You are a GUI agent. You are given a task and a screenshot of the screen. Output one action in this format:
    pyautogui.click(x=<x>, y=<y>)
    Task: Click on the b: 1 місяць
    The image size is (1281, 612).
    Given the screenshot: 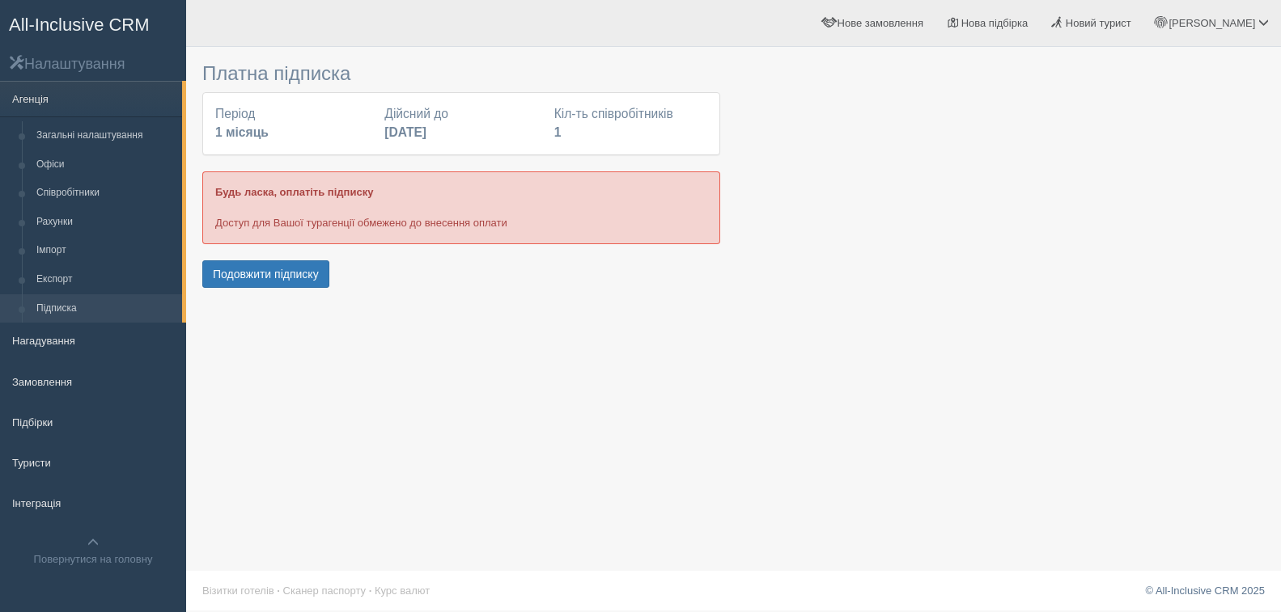 What is the action you would take?
    pyautogui.click(x=242, y=132)
    